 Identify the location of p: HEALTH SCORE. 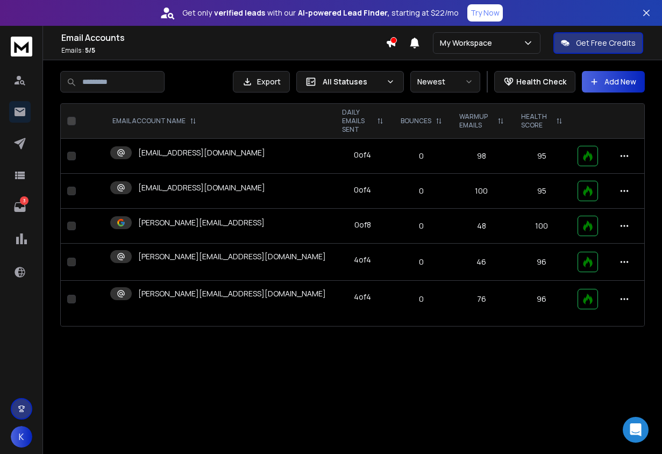
(536, 121).